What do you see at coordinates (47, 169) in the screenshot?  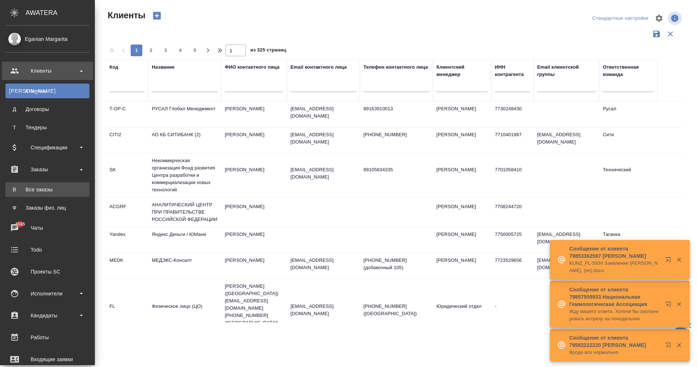 I see `div: Заказы` at bounding box center [47, 169].